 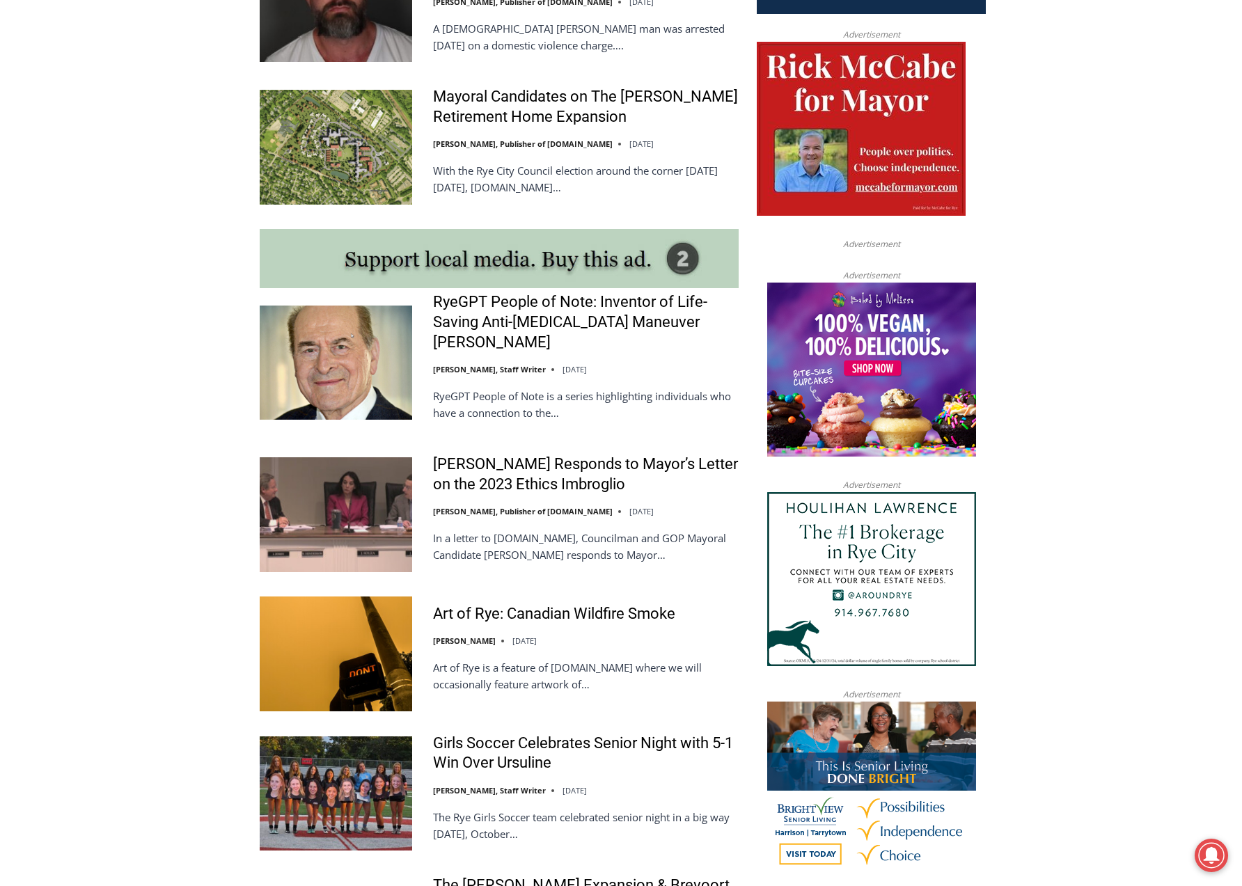 What do you see at coordinates (336, 147) in the screenshot?
I see `img: Mayoral Candidates on The Osborn Retirement Home Expansion` at bounding box center [336, 147].